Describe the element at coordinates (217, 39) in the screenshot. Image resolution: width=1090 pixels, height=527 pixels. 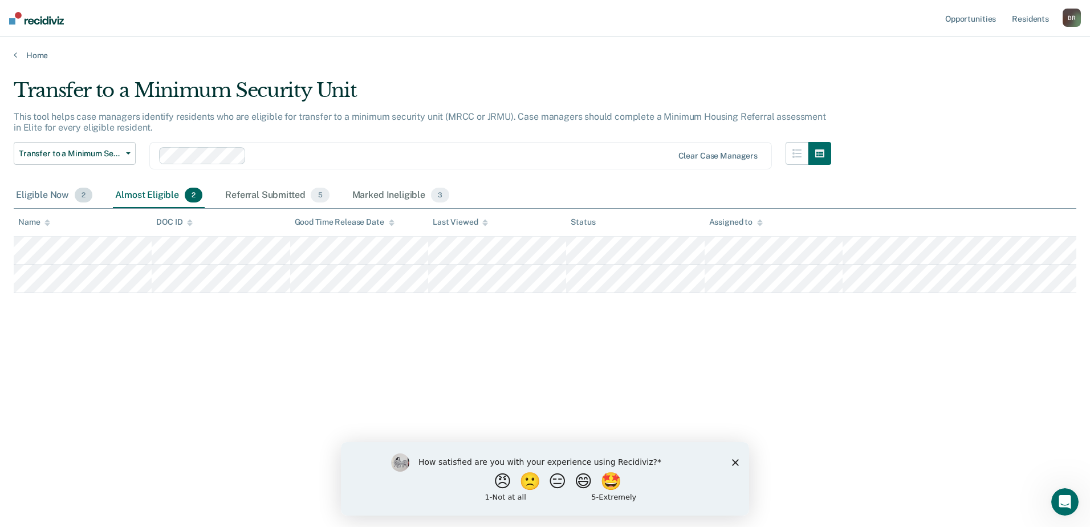
I see `button: 3` at that location.